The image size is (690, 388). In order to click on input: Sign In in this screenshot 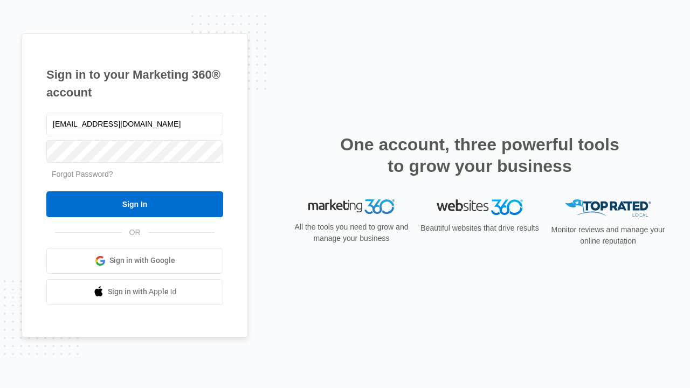, I will do `click(135, 204)`.